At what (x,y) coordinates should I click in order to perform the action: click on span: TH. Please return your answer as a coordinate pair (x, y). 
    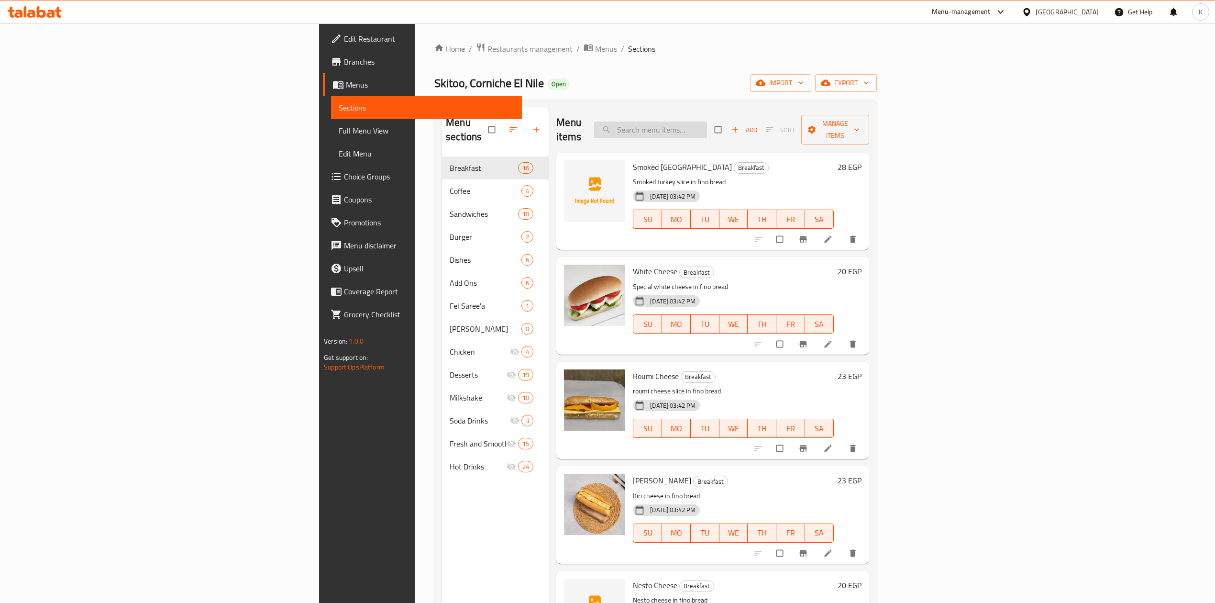
    Looking at the image, I should click on (762, 532).